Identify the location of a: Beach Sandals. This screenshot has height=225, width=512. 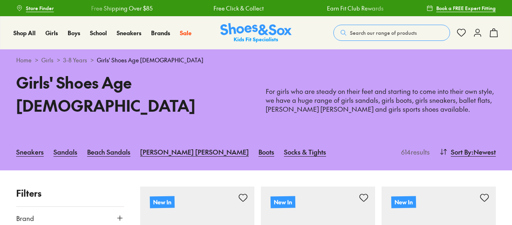
(109, 152).